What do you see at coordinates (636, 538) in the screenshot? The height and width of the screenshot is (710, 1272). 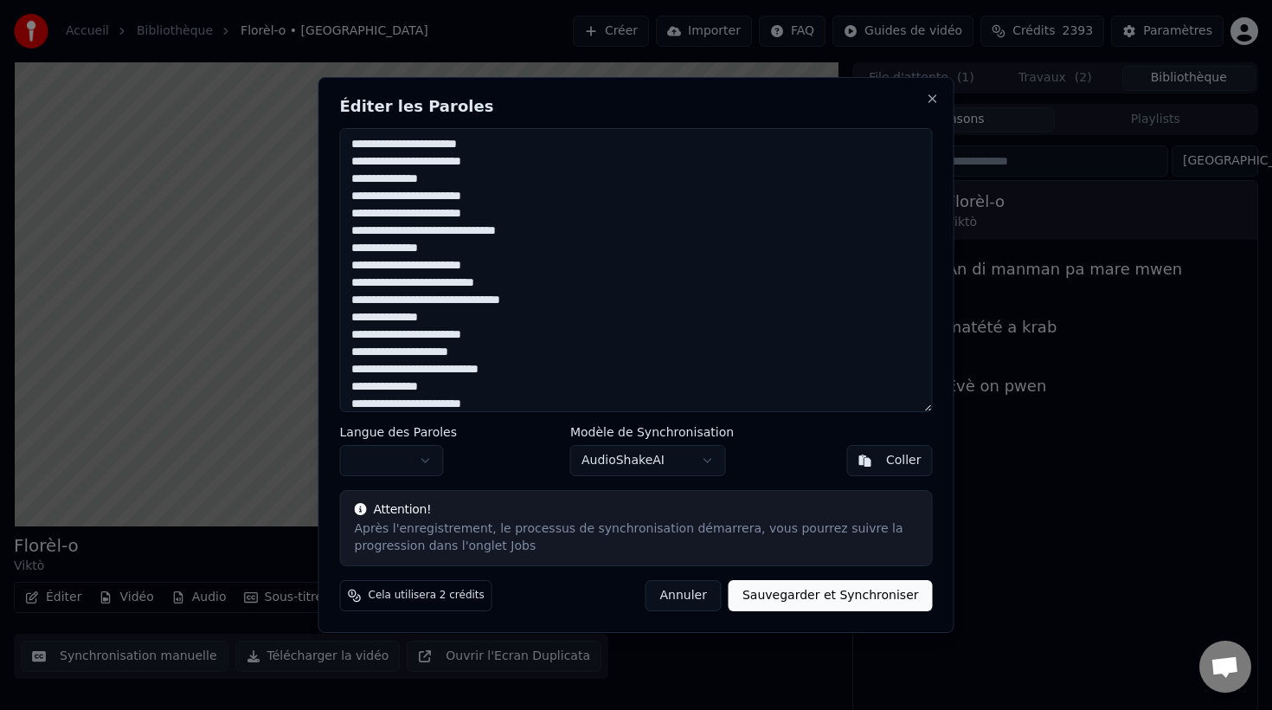 I see `div: Après l'enregistrement, le processus de synchronisation démarrera, vous pourrez suivre la progres...` at bounding box center [636, 538].